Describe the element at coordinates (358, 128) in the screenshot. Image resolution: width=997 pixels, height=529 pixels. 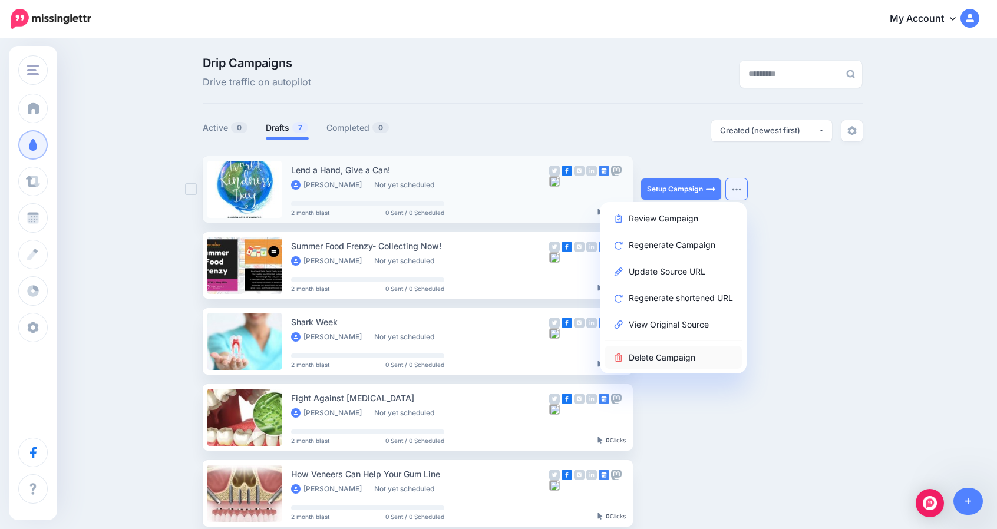
I see `a: Completed0` at that location.